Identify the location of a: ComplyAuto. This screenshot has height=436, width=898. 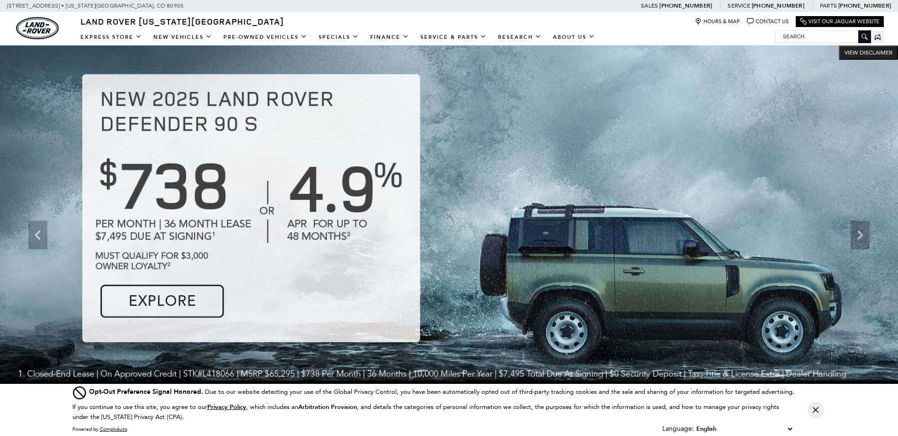
(114, 429).